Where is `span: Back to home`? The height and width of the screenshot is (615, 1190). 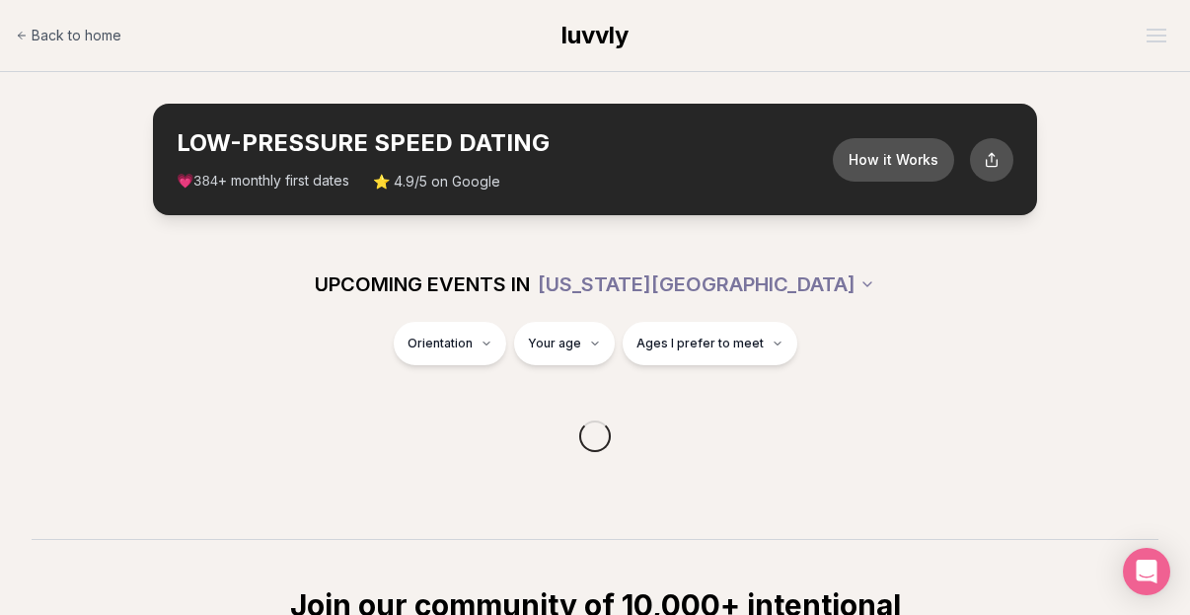 span: Back to home is located at coordinates (76, 36).